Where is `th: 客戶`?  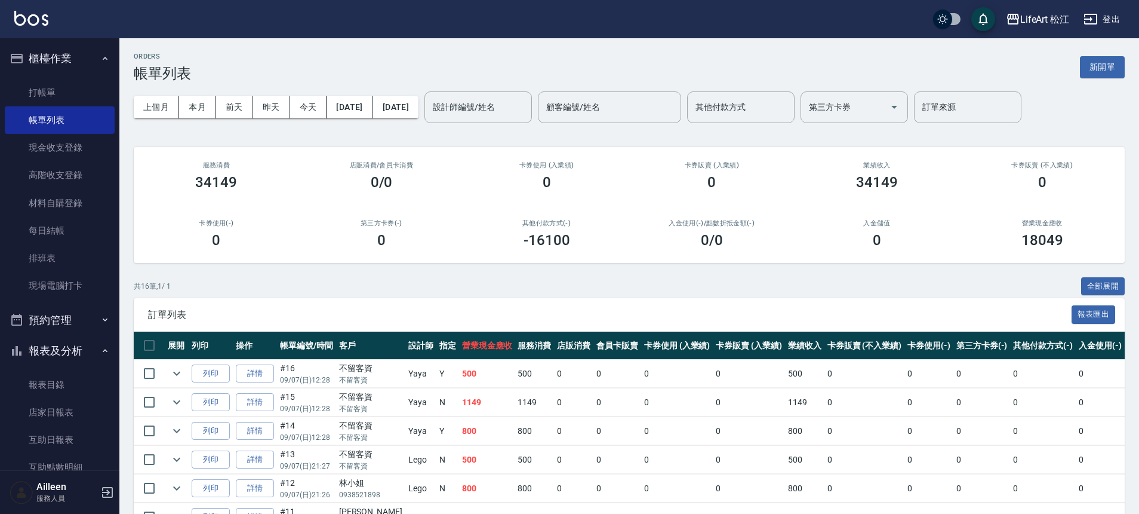 th: 客戶 is located at coordinates (371, 345).